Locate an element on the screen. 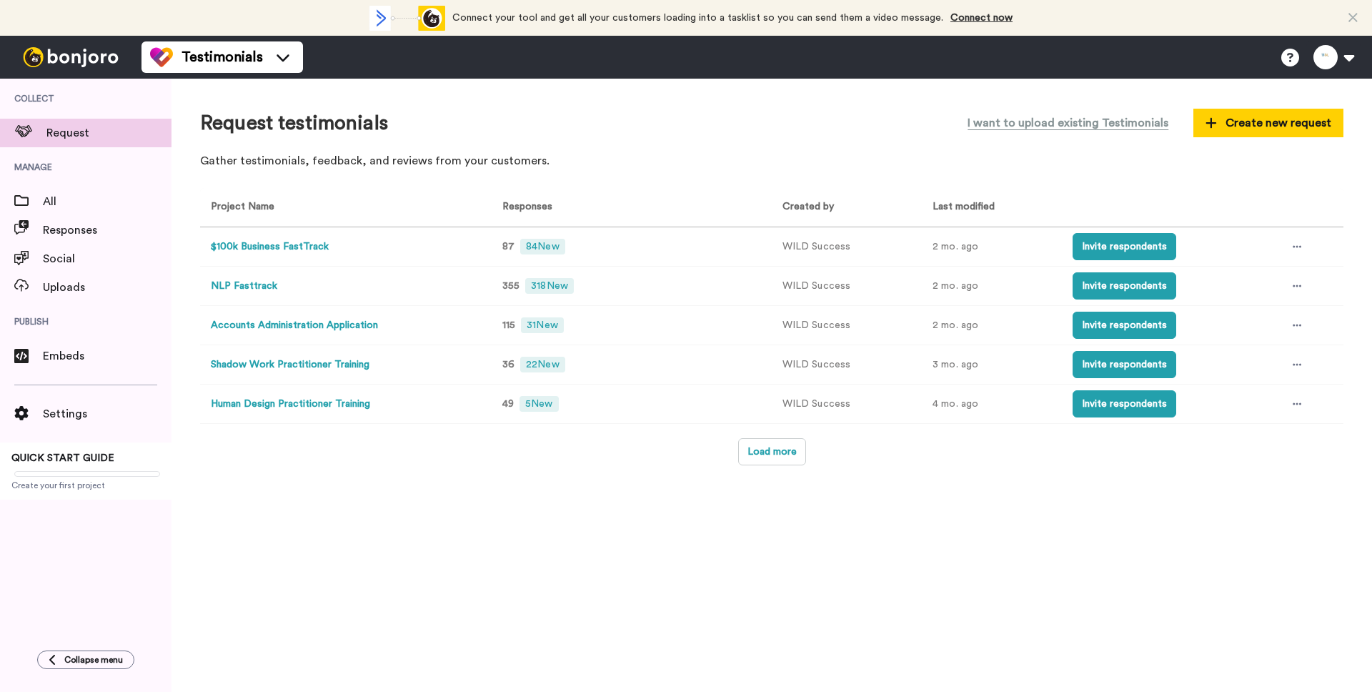 The height and width of the screenshot is (692, 1372). span: Create new request is located at coordinates (1268, 123).